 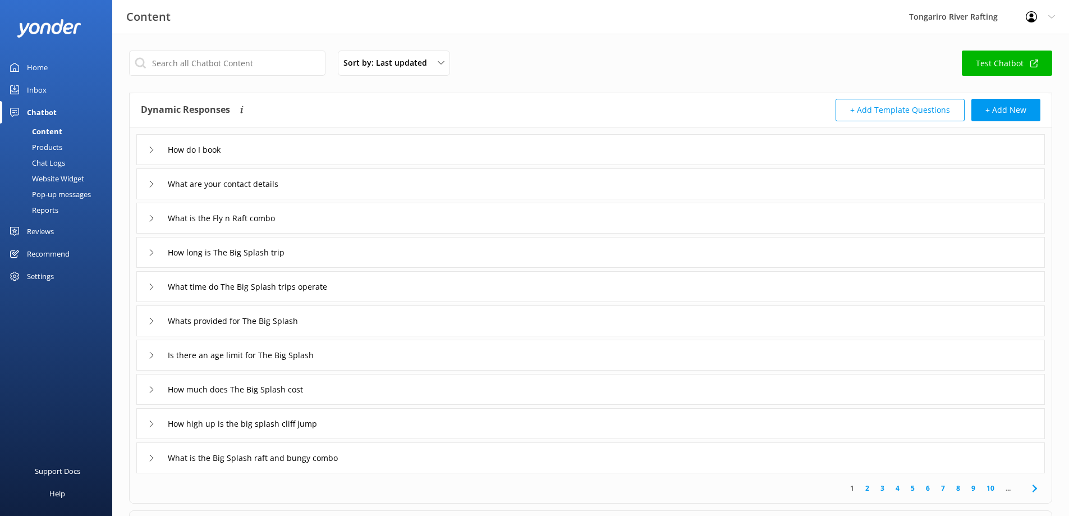 I want to click on div: Support Docs, so click(x=57, y=471).